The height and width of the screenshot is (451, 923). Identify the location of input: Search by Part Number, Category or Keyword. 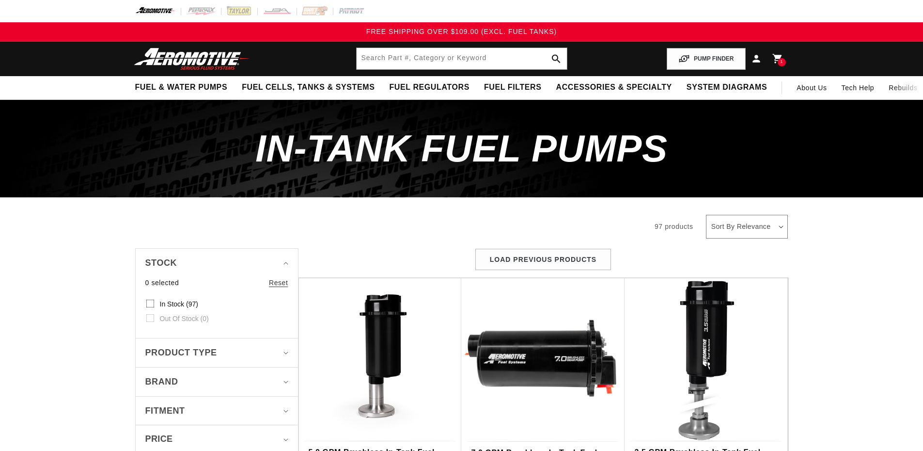
(462, 59).